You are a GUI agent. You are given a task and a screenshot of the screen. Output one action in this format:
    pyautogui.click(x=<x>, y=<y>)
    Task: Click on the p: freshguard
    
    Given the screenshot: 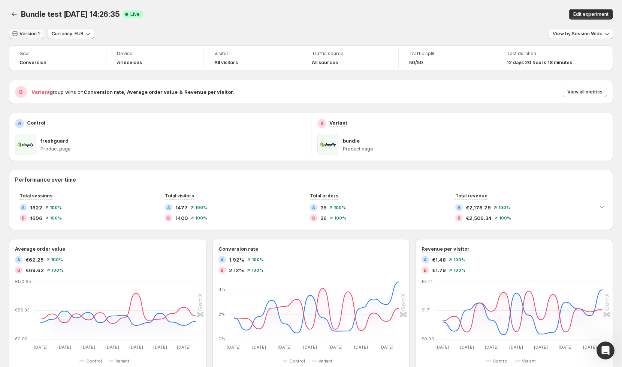 What is the action you would take?
    pyautogui.click(x=54, y=141)
    